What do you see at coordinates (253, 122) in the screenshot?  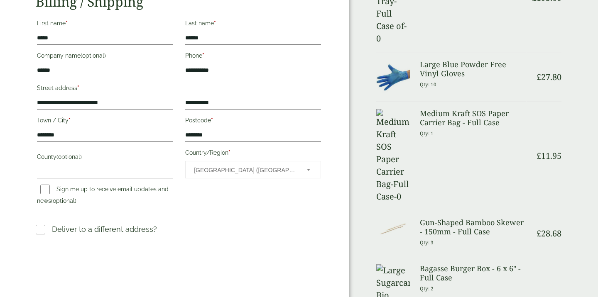 I see `label: Postcode` at bounding box center [253, 122].